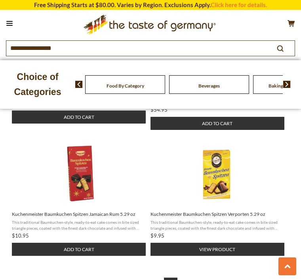  Describe the element at coordinates (81, 174) in the screenshot. I see `img: Baumkuchen Spitzen Jamaican Rum` at that location.